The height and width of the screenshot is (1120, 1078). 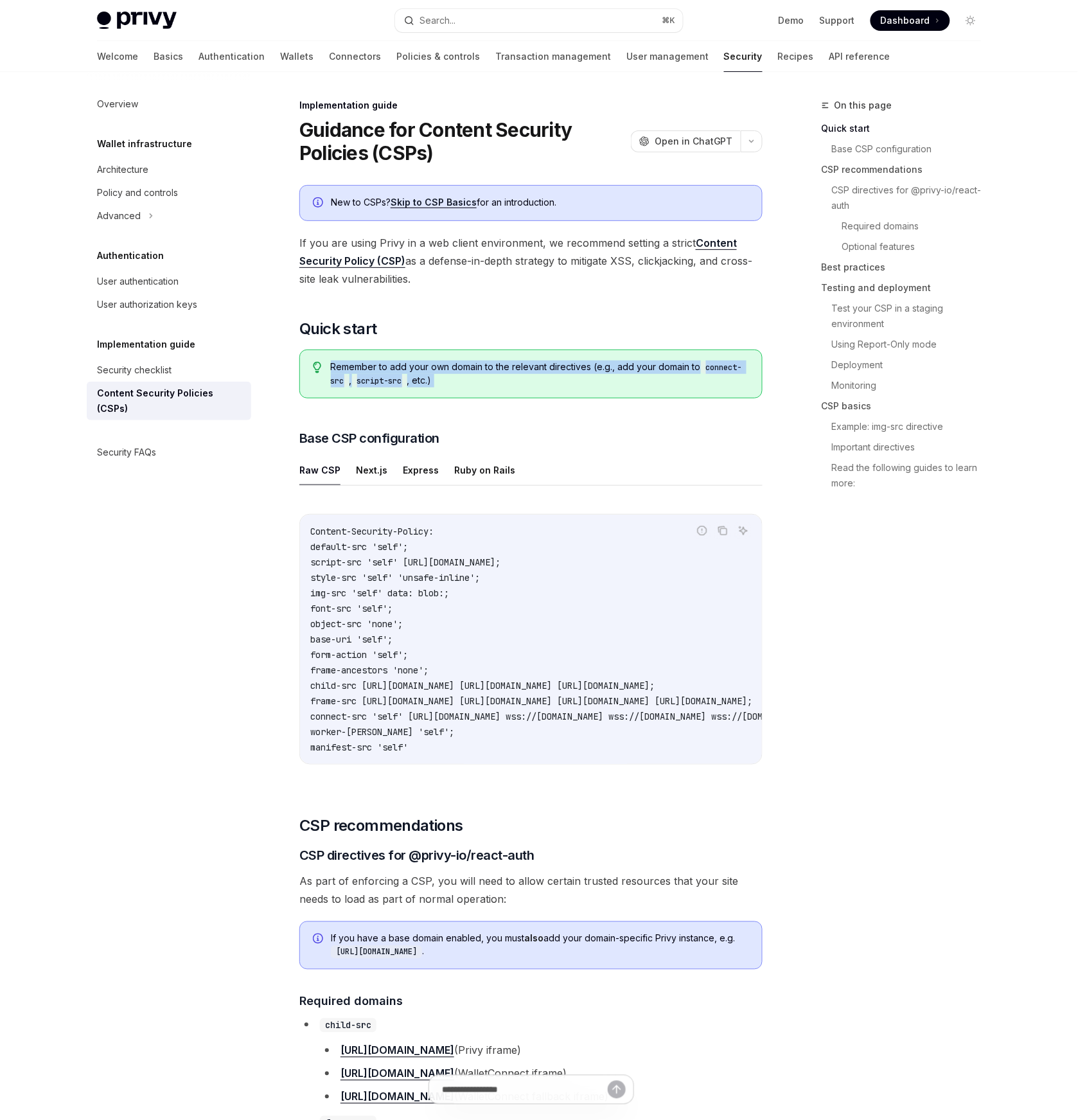 What do you see at coordinates (540, 203) in the screenshot?
I see `div: New to CSPs? for an introduction.` at bounding box center [540, 203].